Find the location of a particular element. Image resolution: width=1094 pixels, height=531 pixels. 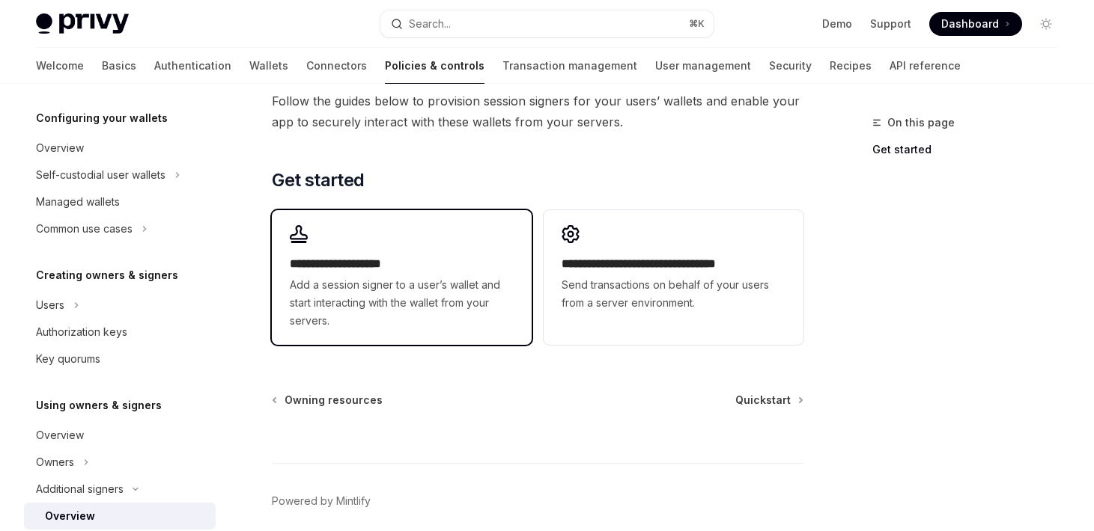

div: Common use cases is located at coordinates (84, 229).